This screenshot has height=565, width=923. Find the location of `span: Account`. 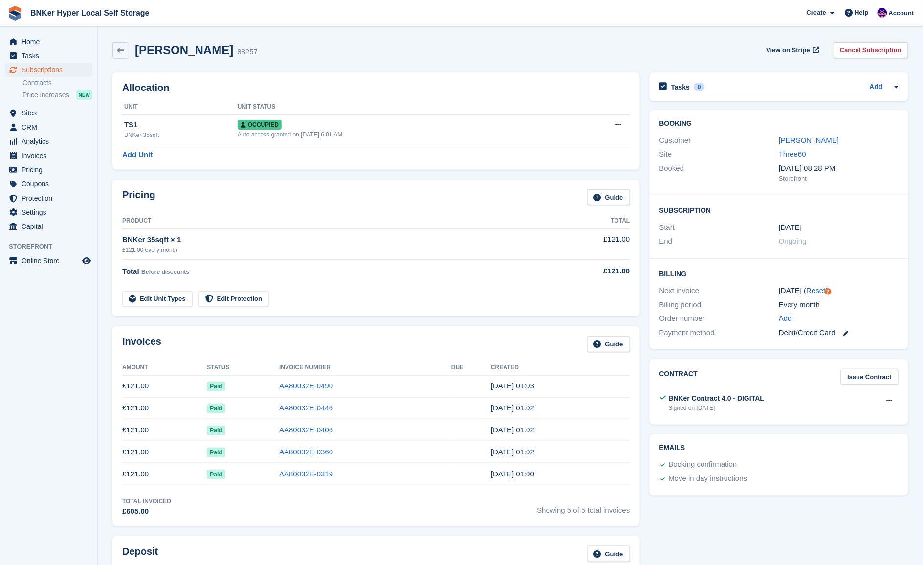

span: Account is located at coordinates (902, 13).